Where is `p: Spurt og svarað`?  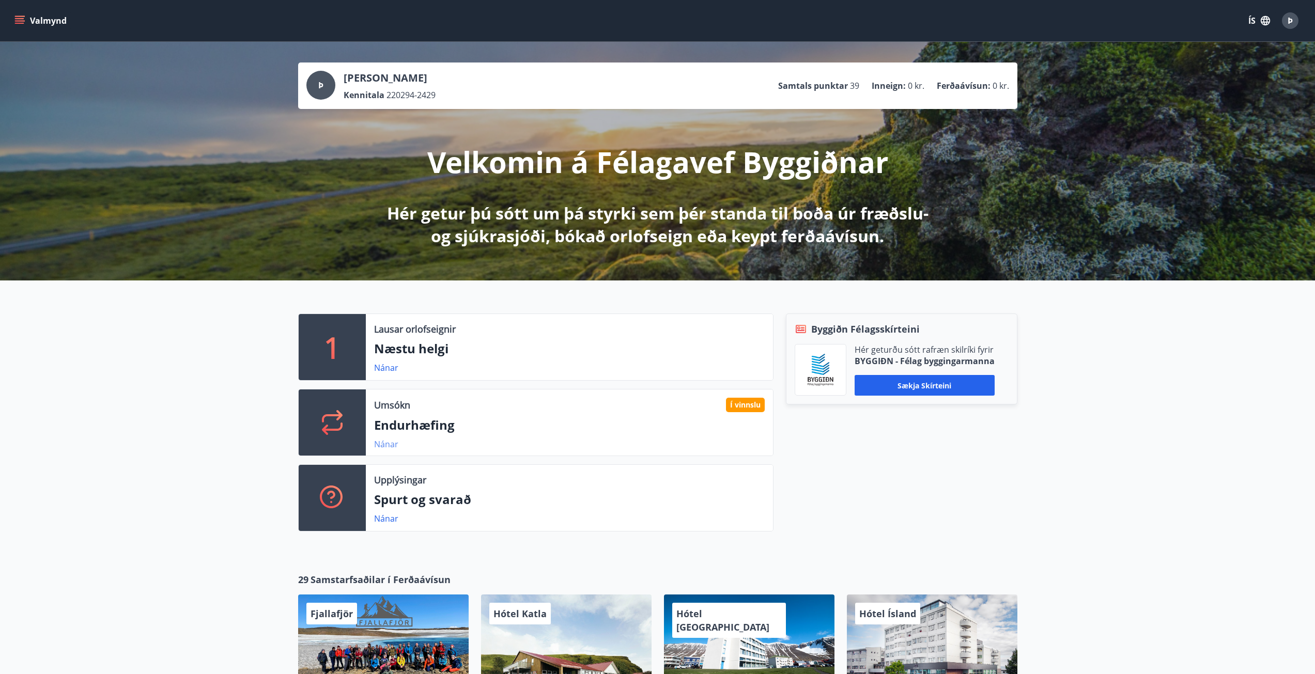 p: Spurt og svarað is located at coordinates (569, 500).